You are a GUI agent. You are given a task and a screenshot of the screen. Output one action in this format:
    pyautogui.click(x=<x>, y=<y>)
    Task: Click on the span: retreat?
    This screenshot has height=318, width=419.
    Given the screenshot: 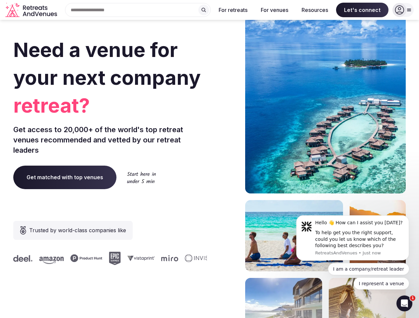 What is the action you would take?
    pyautogui.click(x=110, y=105)
    